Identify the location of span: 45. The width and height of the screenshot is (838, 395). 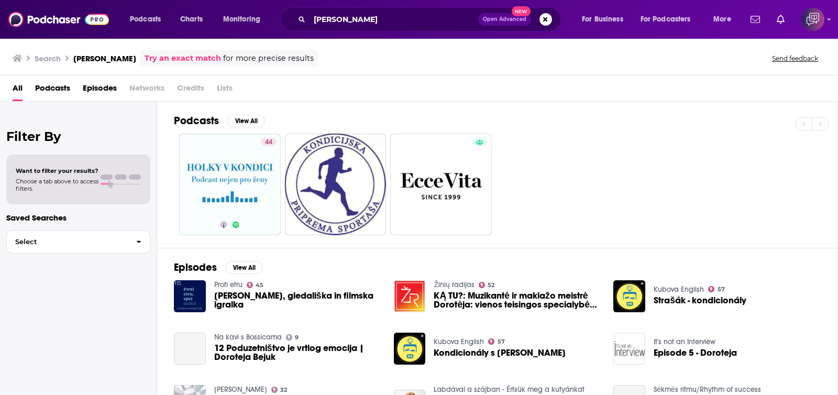
(259, 285).